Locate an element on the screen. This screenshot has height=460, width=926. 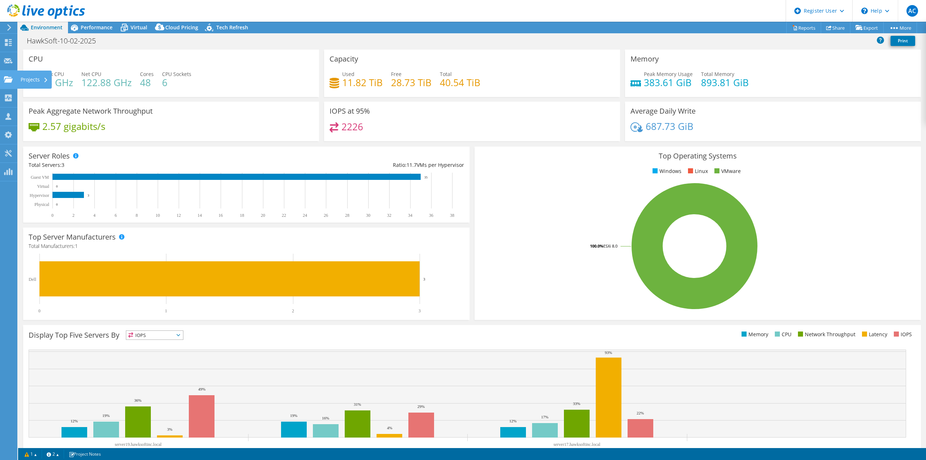
a: 2 is located at coordinates (53, 454).